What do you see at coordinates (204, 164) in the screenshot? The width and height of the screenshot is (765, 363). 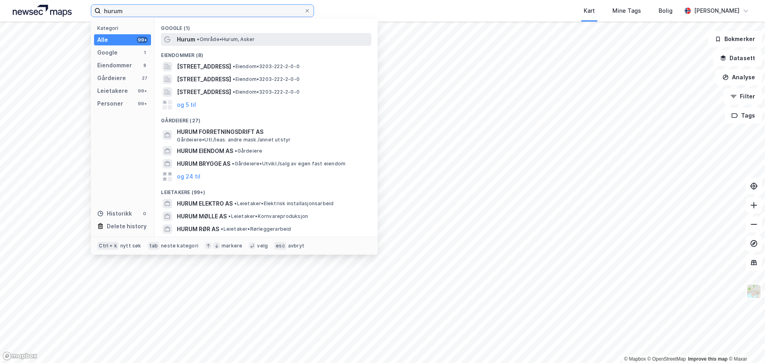 I see `span: HURUM BRYGGE AS` at bounding box center [204, 164].